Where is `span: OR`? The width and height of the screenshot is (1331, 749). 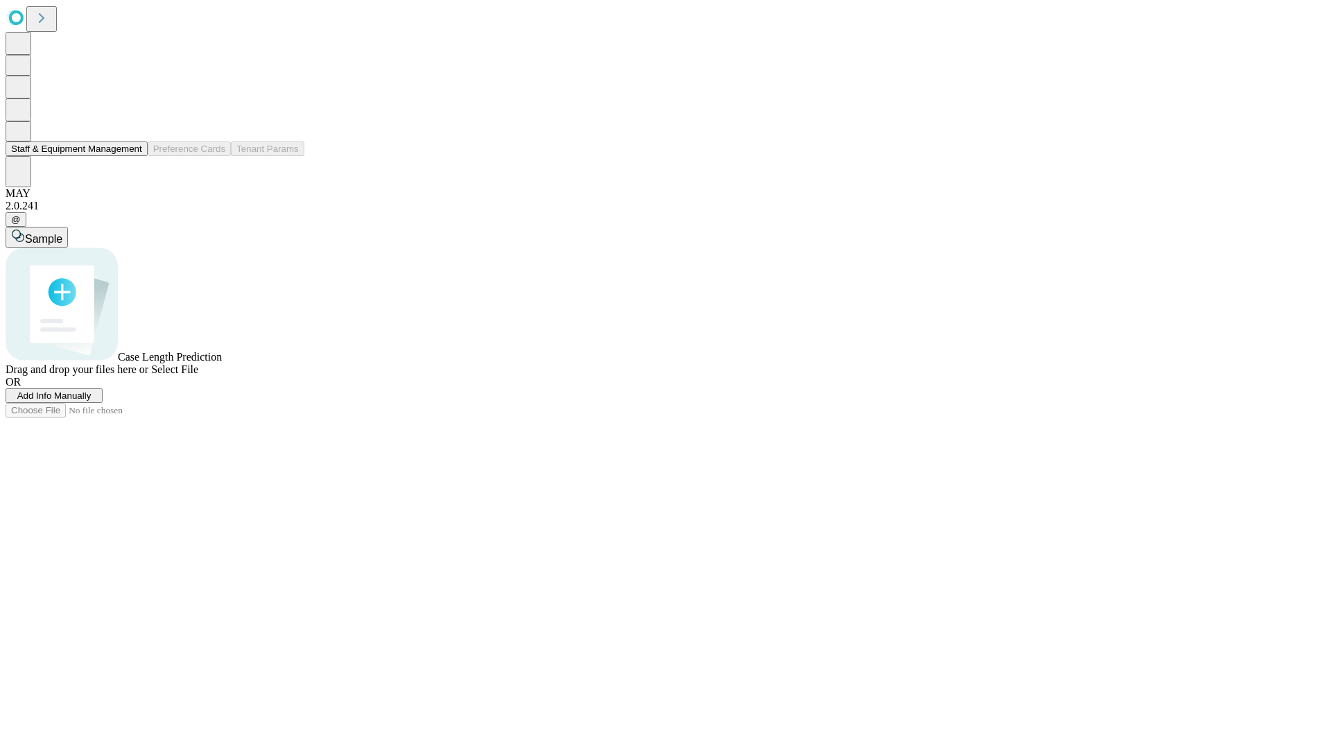
span: OR is located at coordinates (13, 381).